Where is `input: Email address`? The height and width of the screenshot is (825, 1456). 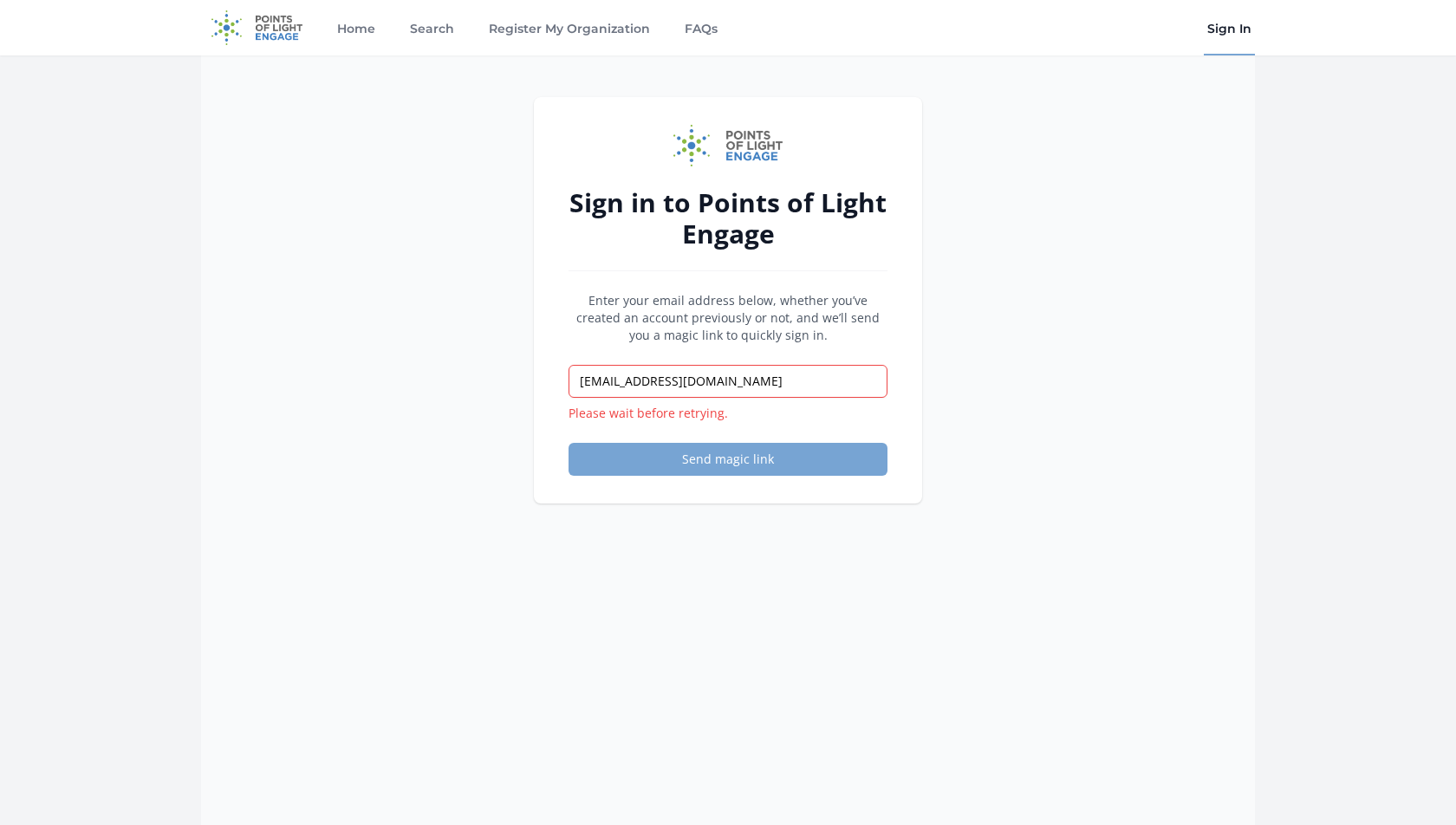
input: Email address is located at coordinates (728, 381).